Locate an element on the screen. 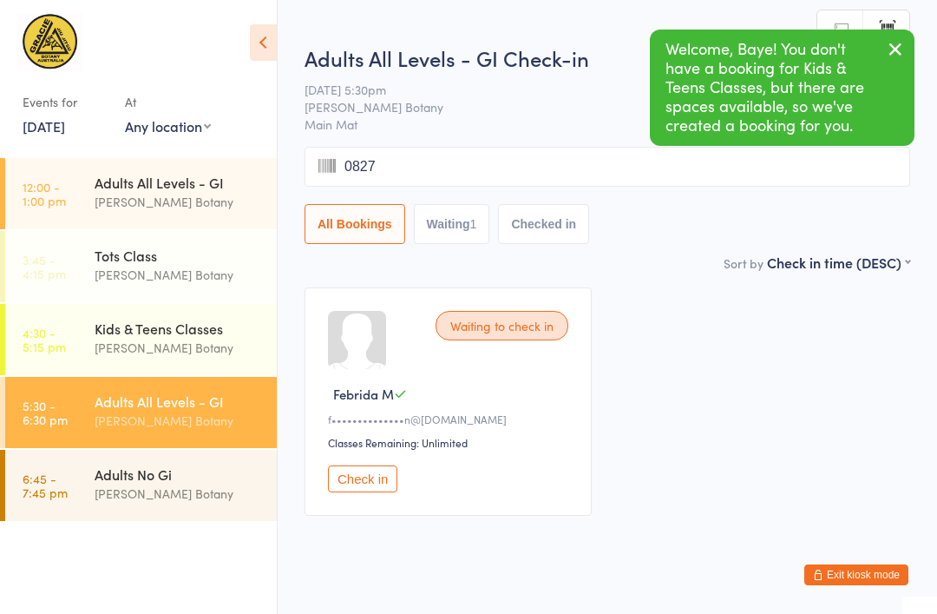  div: Adults No Gi is located at coordinates (178, 474).